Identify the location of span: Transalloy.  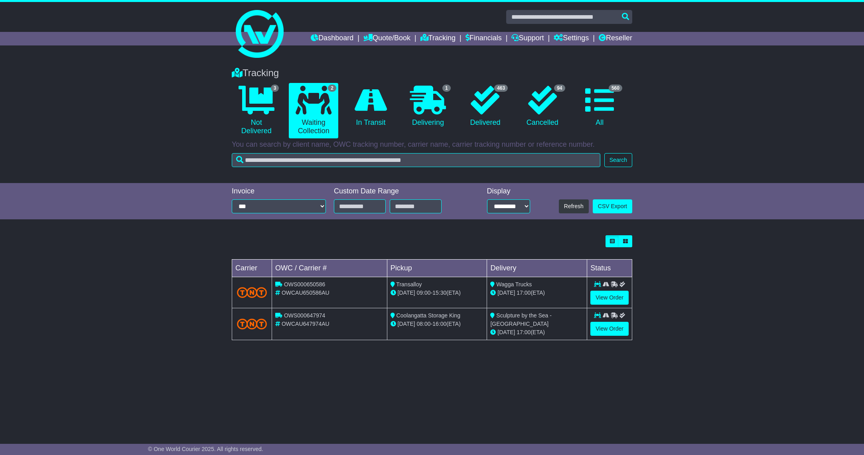
(409, 284).